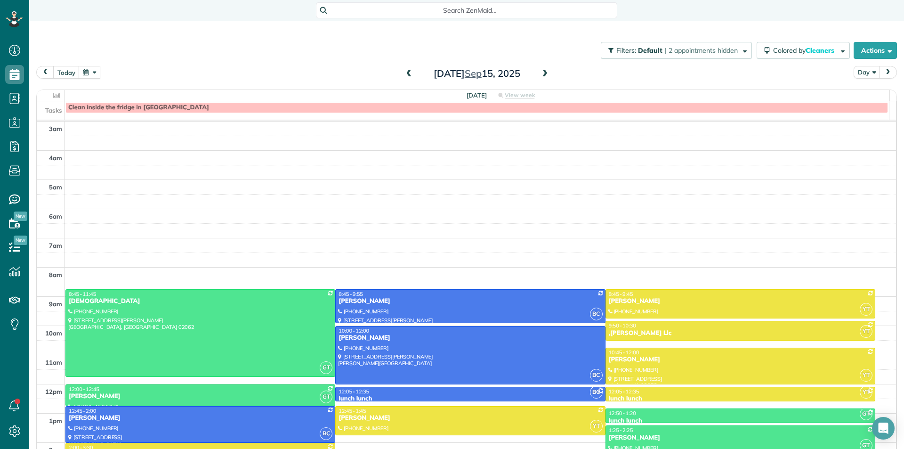 Image resolution: width=904 pixels, height=449 pixels. Describe the element at coordinates (56, 304) in the screenshot. I see `span: 9am` at that location.